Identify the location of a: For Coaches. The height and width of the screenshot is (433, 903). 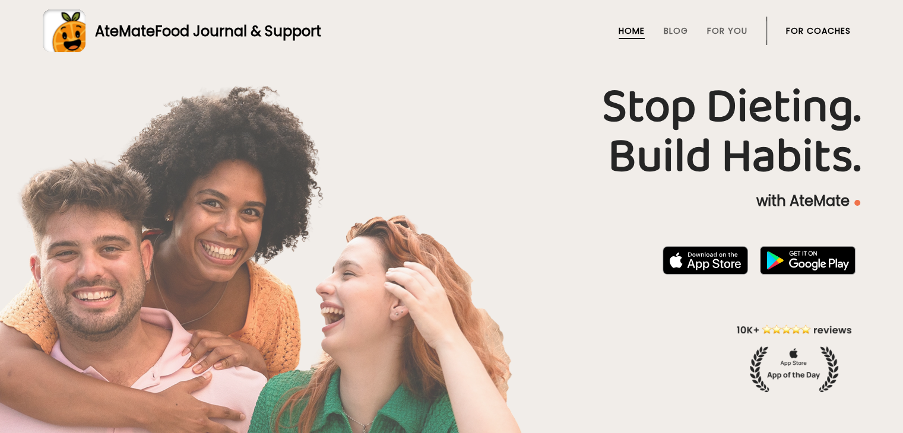
(818, 31).